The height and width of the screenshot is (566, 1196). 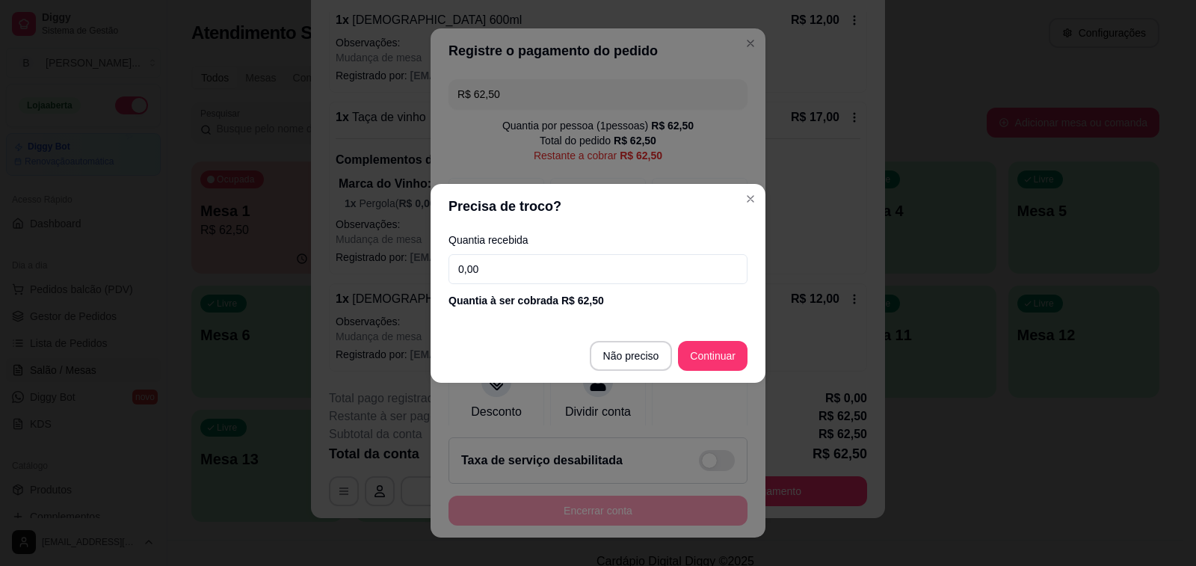 I want to click on div: Quantia à ser cobrada R$ 62,50, so click(x=598, y=301).